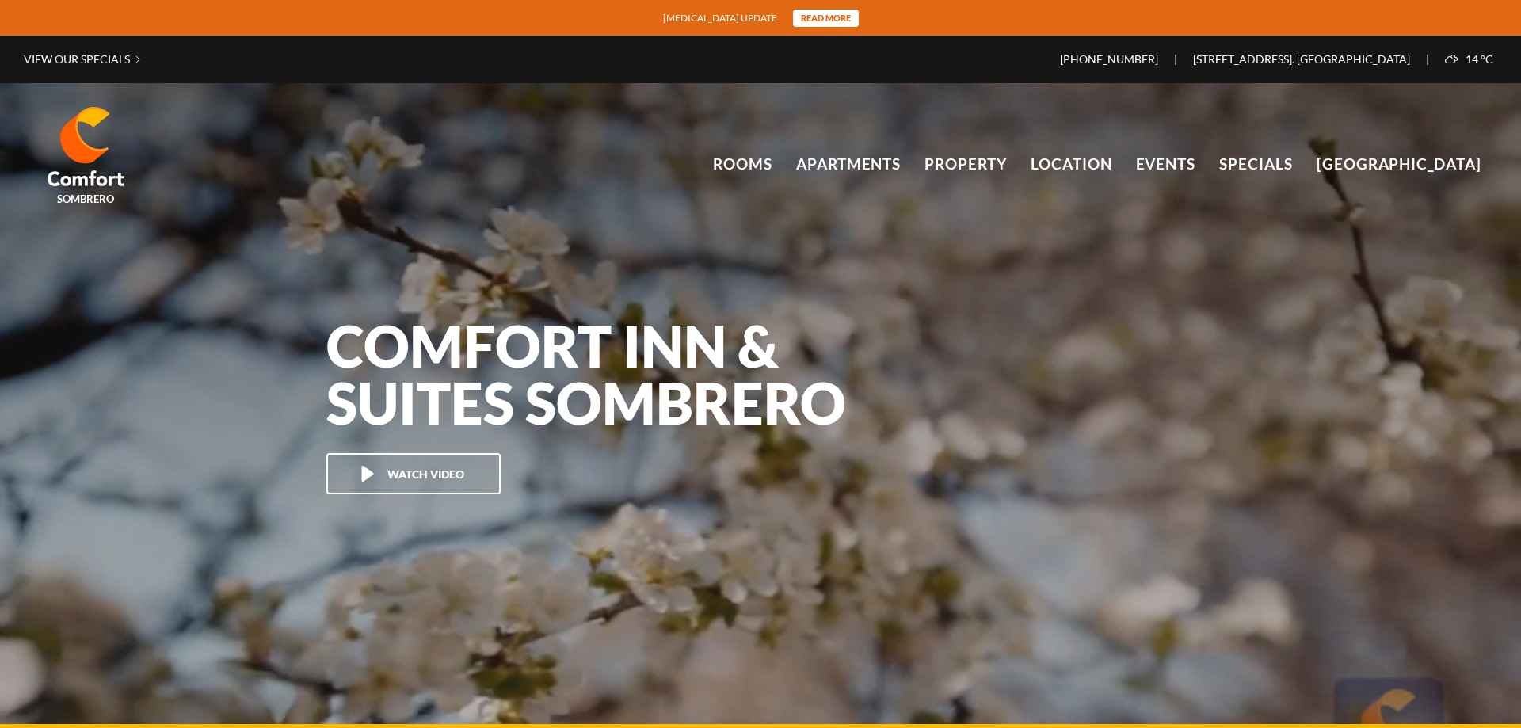 This screenshot has height=728, width=1521. Describe the element at coordinates (367, 474) in the screenshot. I see `img: Watch Video` at that location.